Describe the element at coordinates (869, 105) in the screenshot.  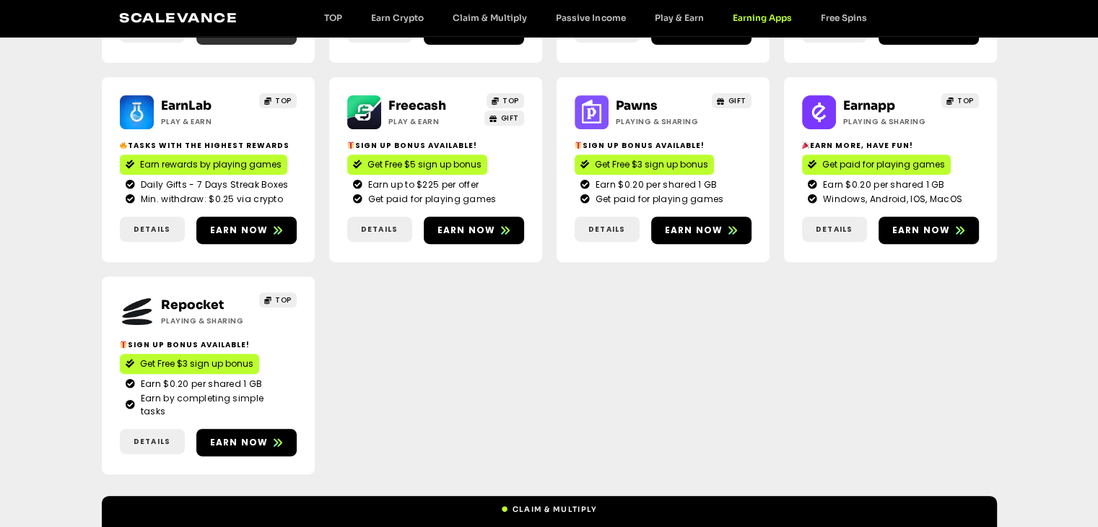
I see `a: Earnapp` at that location.